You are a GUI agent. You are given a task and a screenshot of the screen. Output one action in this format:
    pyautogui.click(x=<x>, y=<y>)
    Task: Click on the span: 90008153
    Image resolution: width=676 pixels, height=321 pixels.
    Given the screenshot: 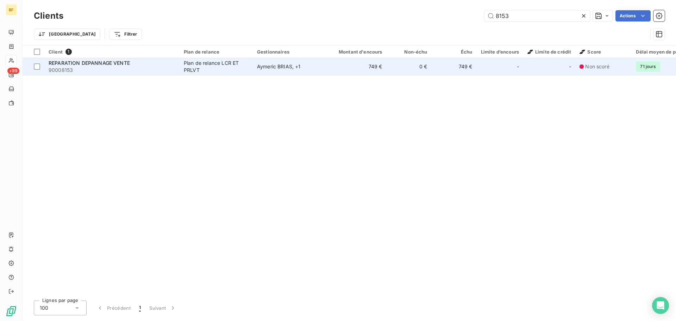 What is the action you would take?
    pyautogui.click(x=112, y=70)
    